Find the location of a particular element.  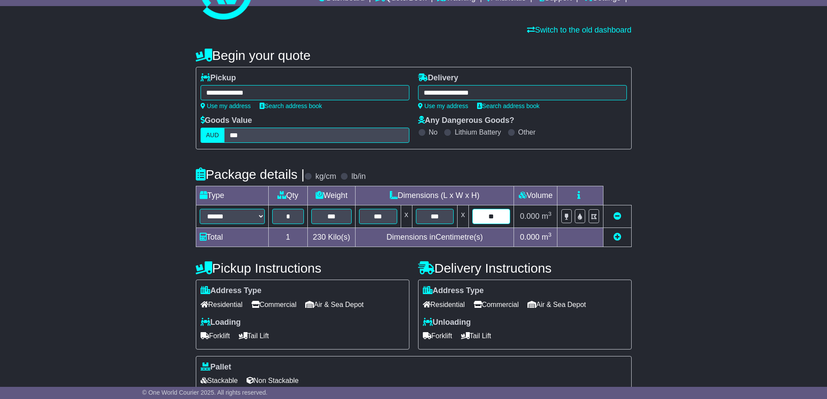

a: Remove this item is located at coordinates (617, 216).